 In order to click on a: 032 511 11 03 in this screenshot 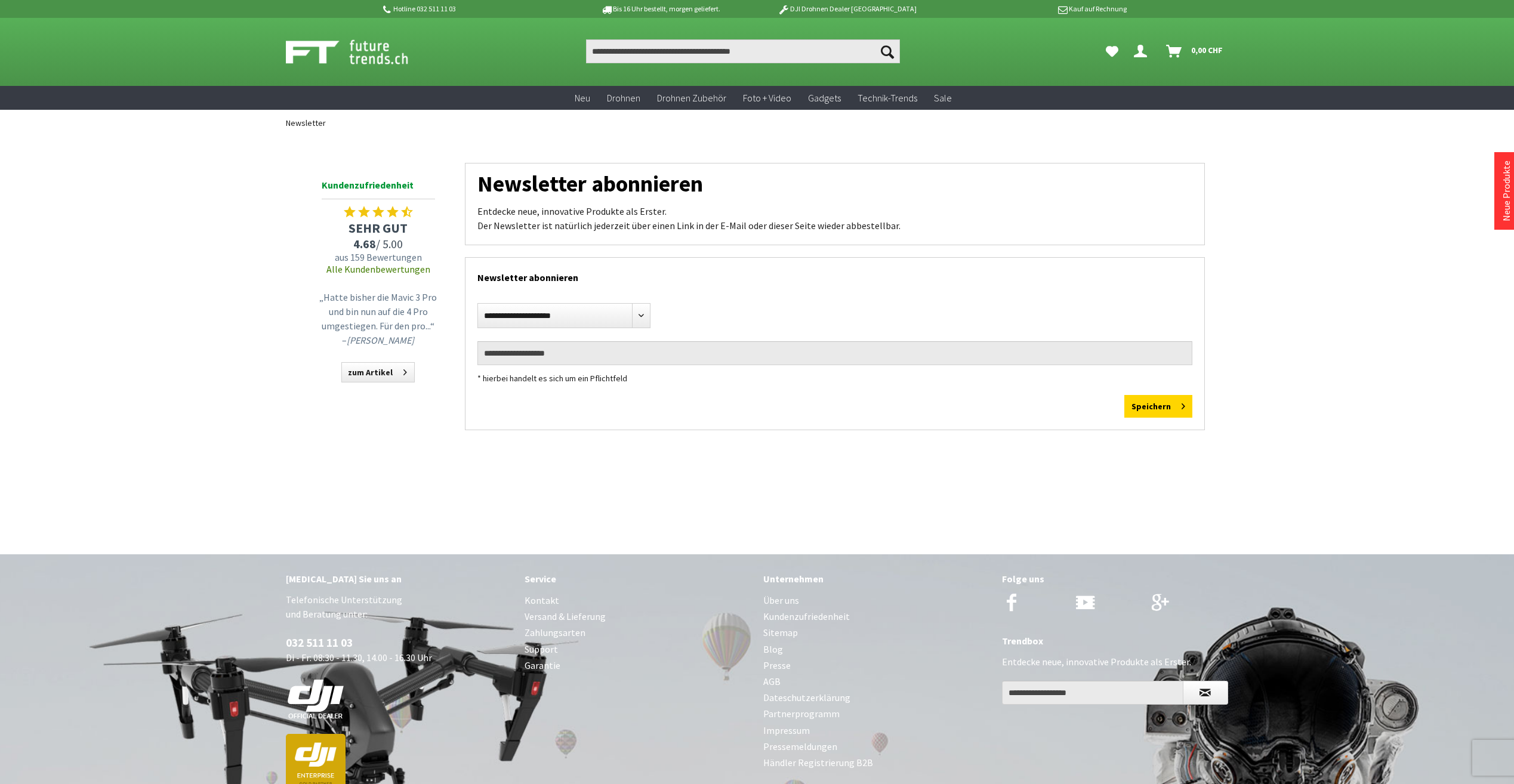, I will do `click(319, 642)`.